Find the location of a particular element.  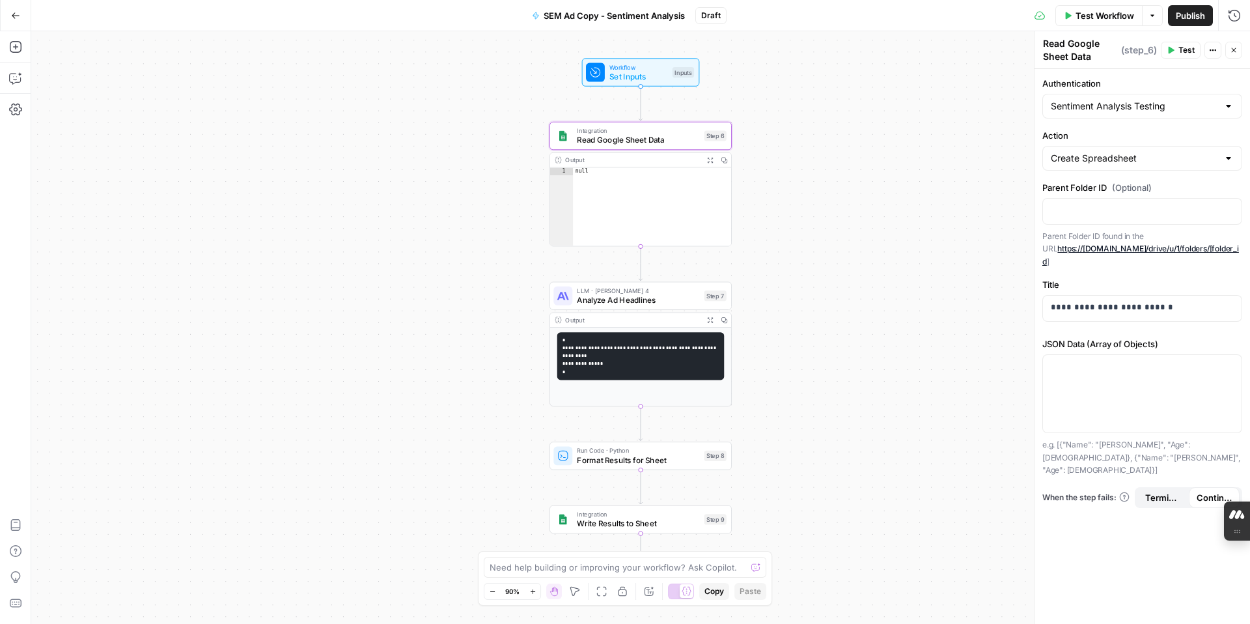

g: Edge from step_7 to step_8 is located at coordinates (640, 423).